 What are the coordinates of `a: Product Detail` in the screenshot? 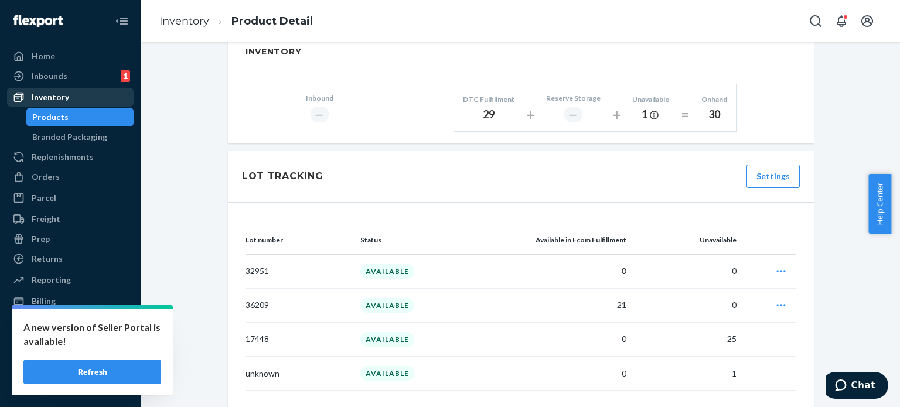 It's located at (272, 21).